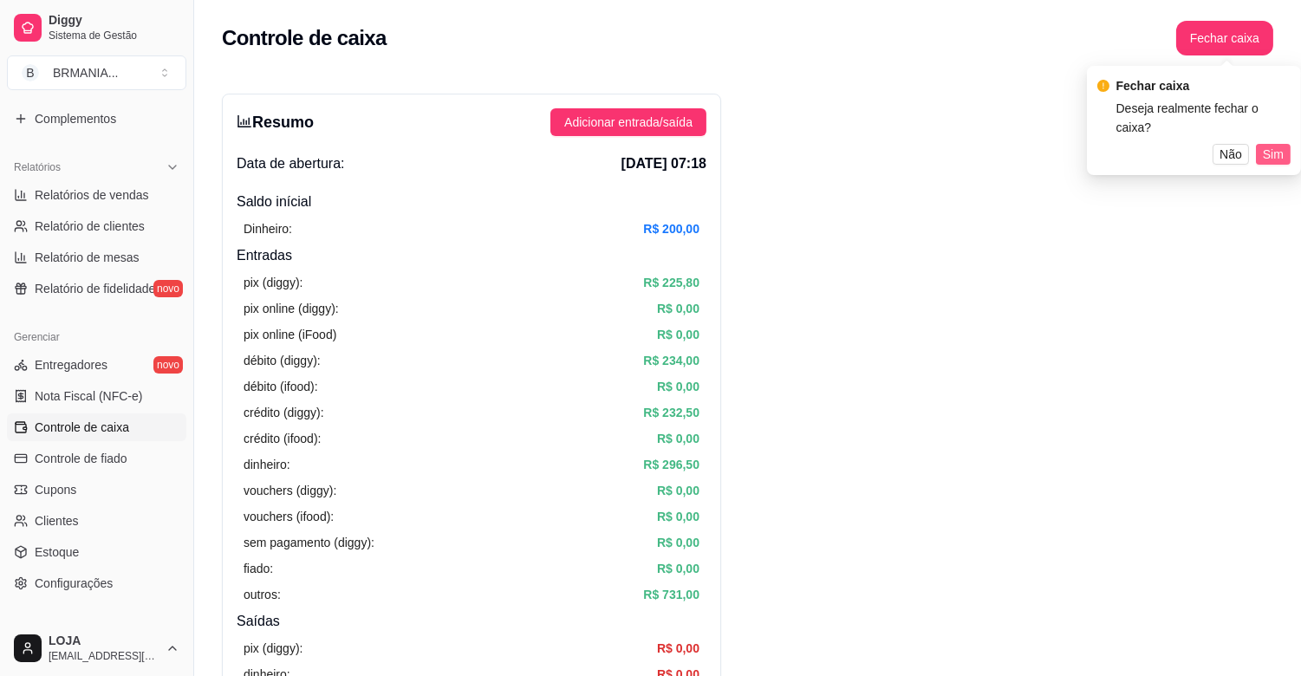  Describe the element at coordinates (258, 569) in the screenshot. I see `article: fiado:` at that location.